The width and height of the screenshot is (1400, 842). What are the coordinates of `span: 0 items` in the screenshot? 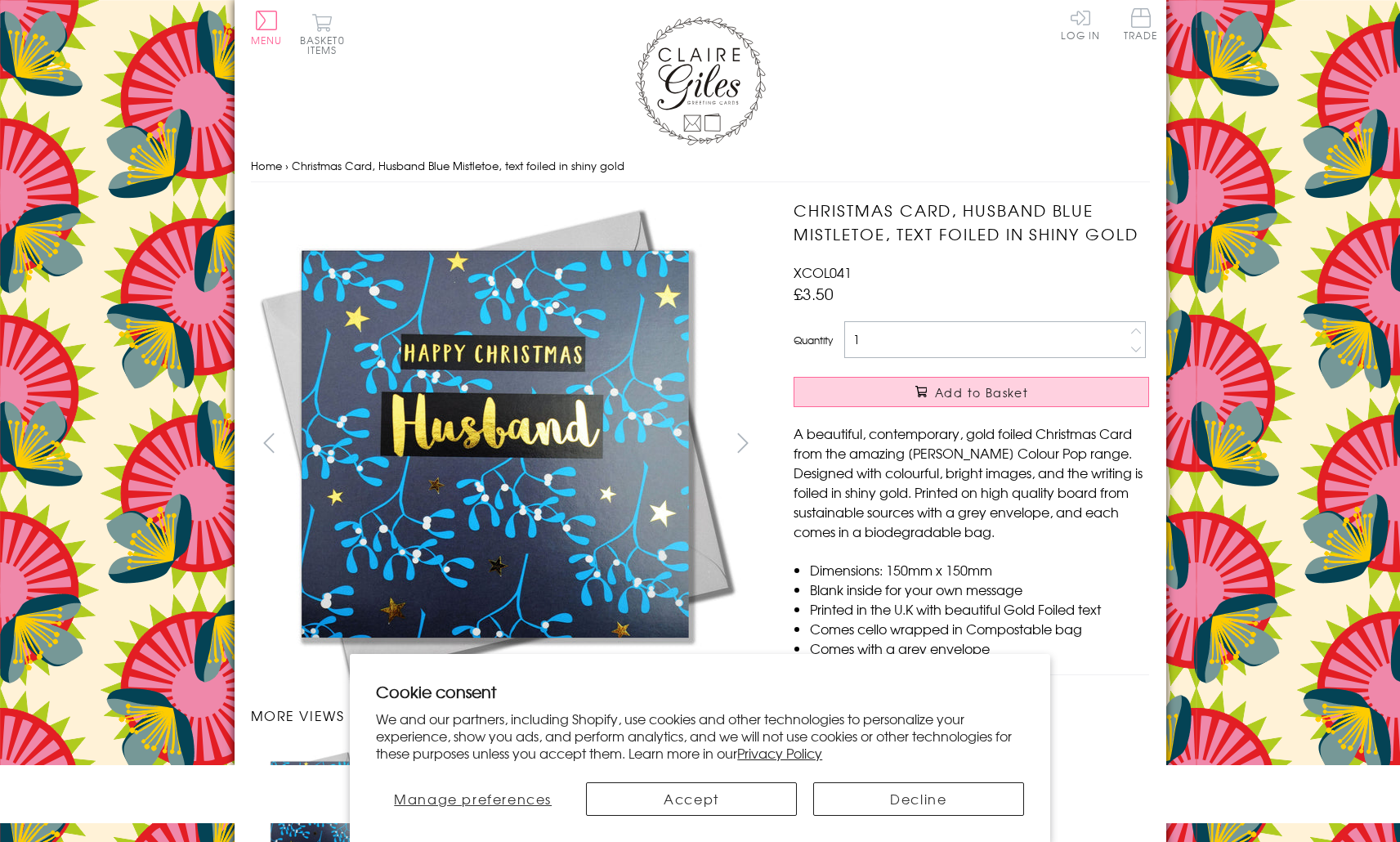 It's located at (327, 45).